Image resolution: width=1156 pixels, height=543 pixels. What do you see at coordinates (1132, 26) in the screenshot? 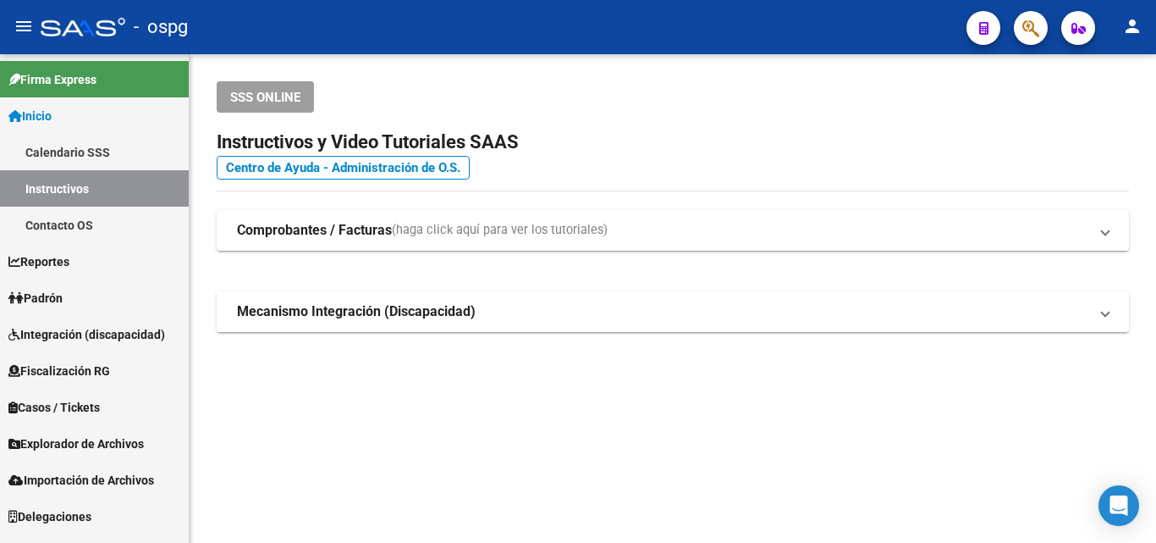
I see `mat-icon: person` at bounding box center [1132, 26].